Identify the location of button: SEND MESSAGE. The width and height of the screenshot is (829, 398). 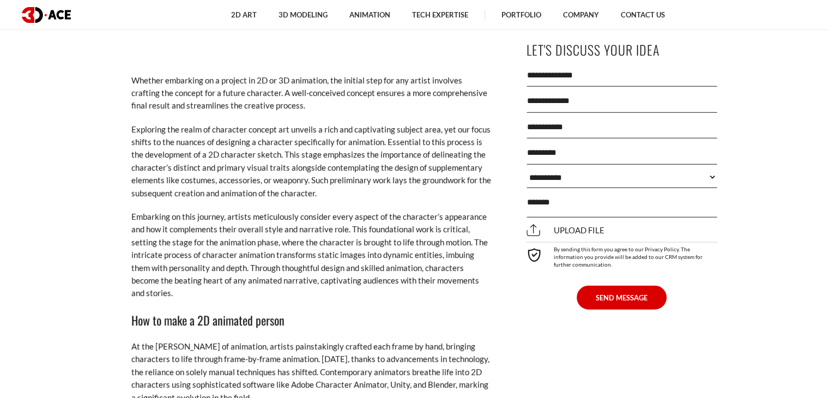
(621, 298).